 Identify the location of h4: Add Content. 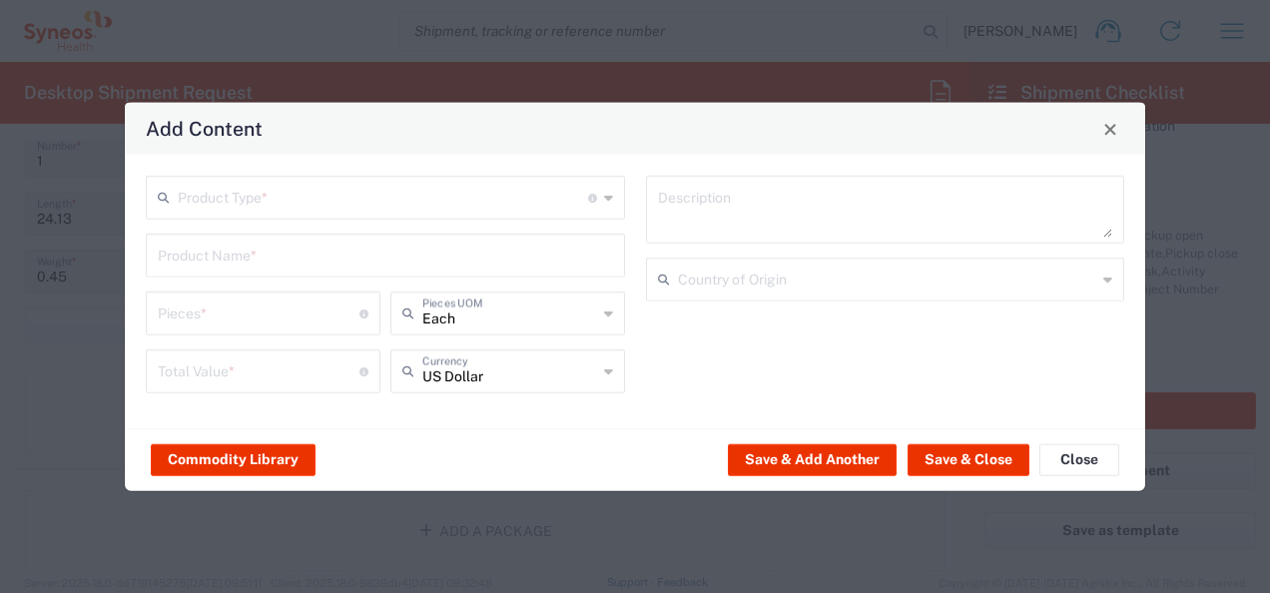
(204, 128).